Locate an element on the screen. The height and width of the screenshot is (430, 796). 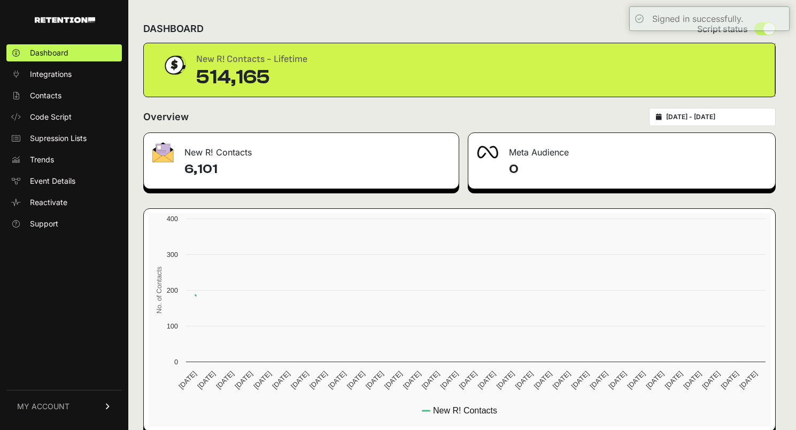
img: fa-envelope-19ae18322b30453b285274b1b8af3d052b27d846a4fbe8435d1a52b978f639a2.png is located at coordinates (163, 152).